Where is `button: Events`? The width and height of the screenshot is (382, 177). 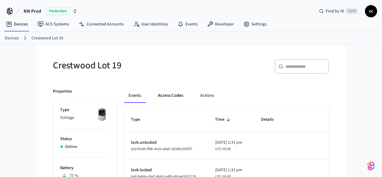
button: Events is located at coordinates (135, 96).